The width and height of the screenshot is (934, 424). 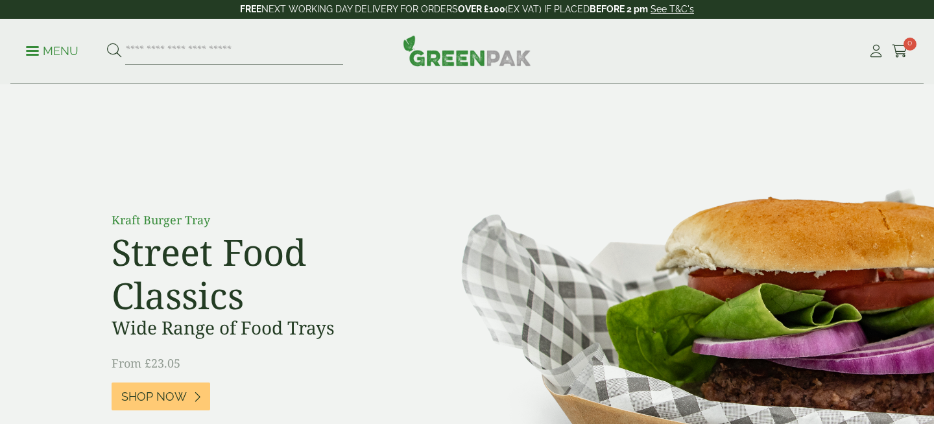 I want to click on strong: FREE, so click(x=250, y=9).